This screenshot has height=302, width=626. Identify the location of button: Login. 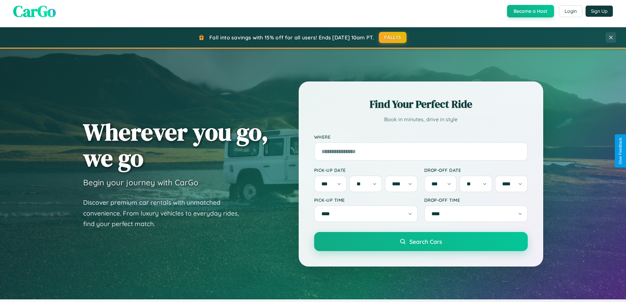
(571, 11).